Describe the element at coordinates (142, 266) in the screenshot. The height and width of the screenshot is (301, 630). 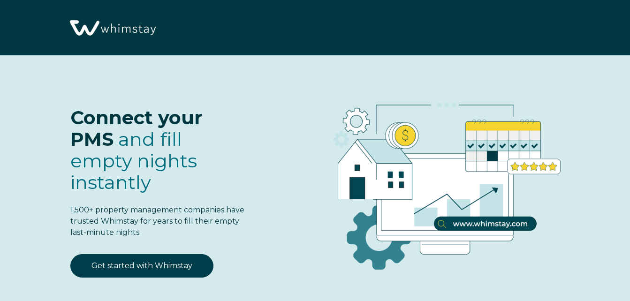
I see `a: Get started with Whimstay` at that location.